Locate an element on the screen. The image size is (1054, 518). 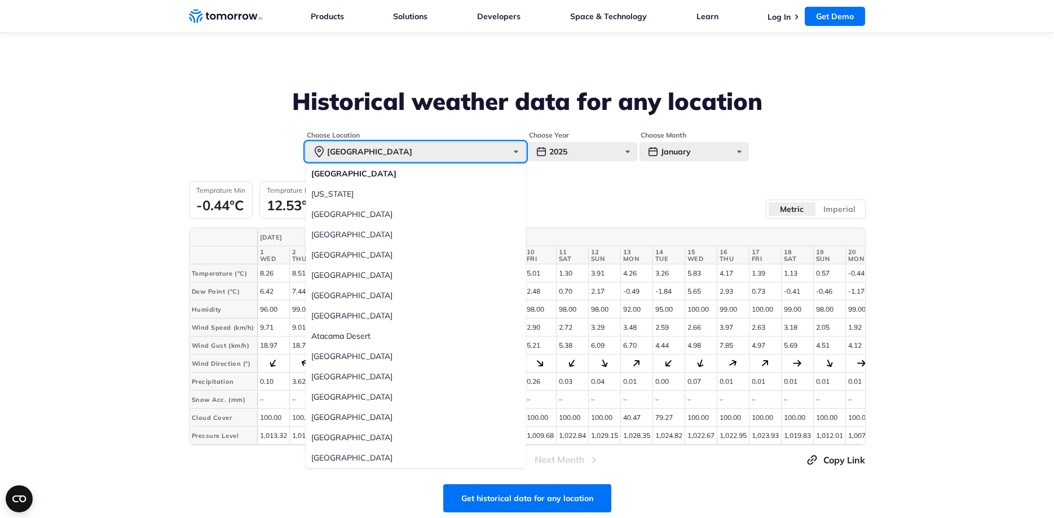
span: 1 is located at coordinates (273, 252).